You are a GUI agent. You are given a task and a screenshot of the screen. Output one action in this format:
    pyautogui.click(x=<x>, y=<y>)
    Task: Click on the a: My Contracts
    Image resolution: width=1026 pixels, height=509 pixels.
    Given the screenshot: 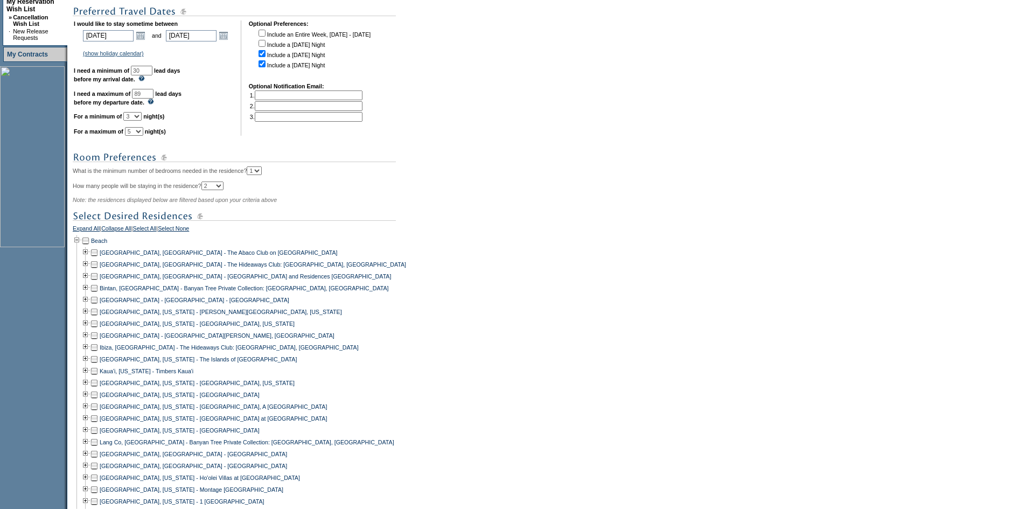 What is the action you would take?
    pyautogui.click(x=27, y=54)
    